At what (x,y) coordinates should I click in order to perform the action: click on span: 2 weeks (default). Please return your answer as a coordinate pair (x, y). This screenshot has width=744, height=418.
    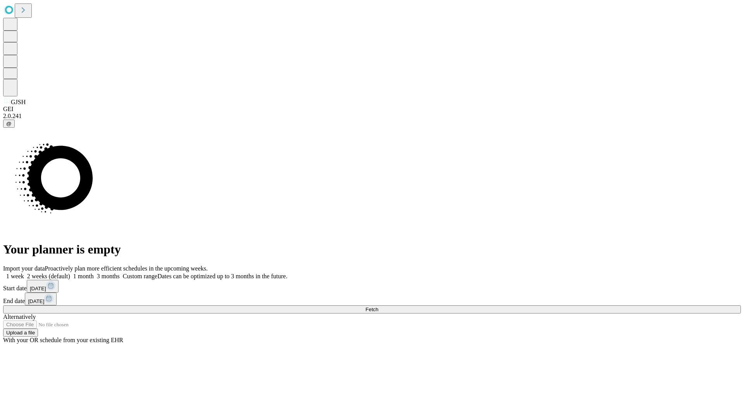
    Looking at the image, I should click on (48, 276).